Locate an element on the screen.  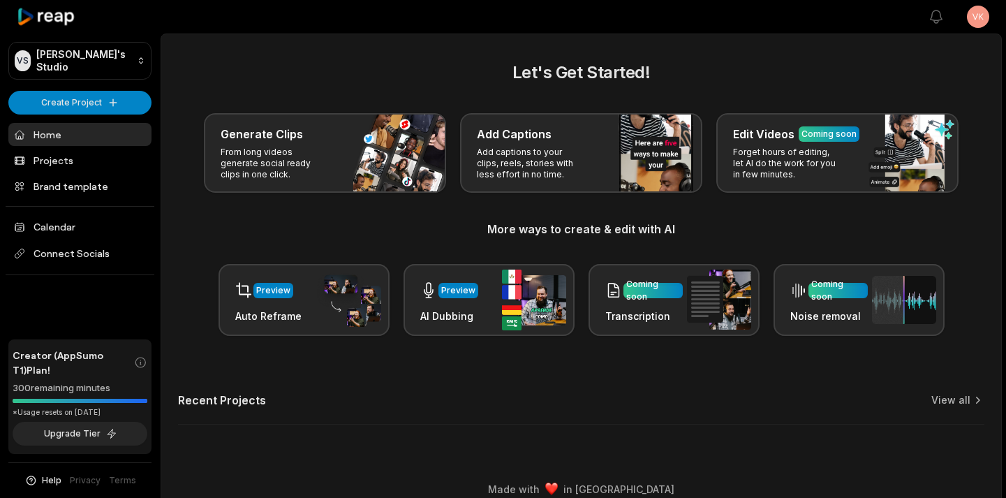
h3: AI Dubbing is located at coordinates (449, 315).